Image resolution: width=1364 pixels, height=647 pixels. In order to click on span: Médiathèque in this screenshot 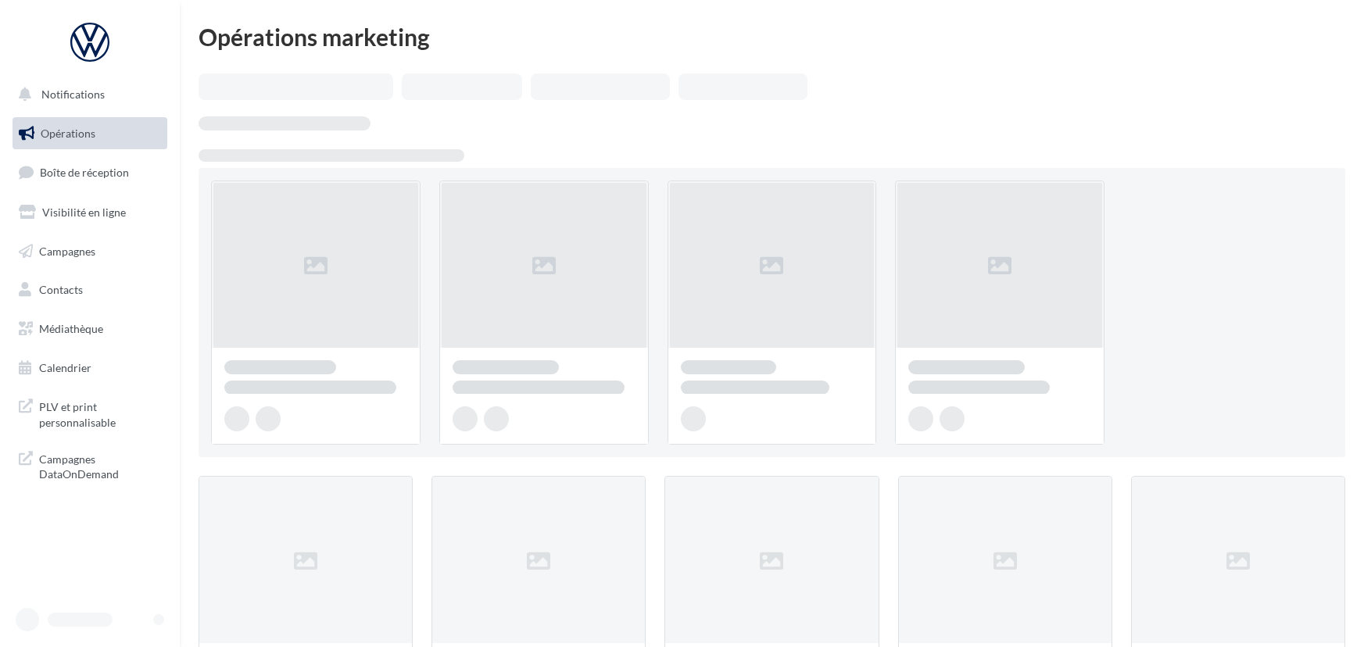, I will do `click(71, 328)`.